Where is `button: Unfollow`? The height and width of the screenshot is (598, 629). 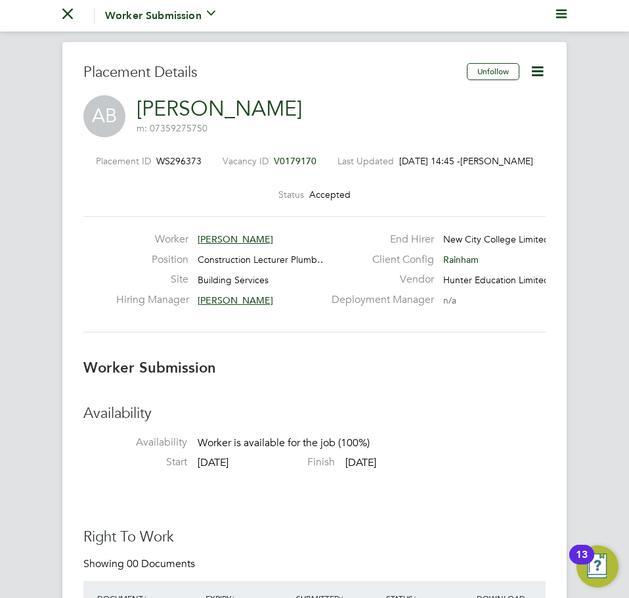
button: Unfollow is located at coordinates (493, 72).